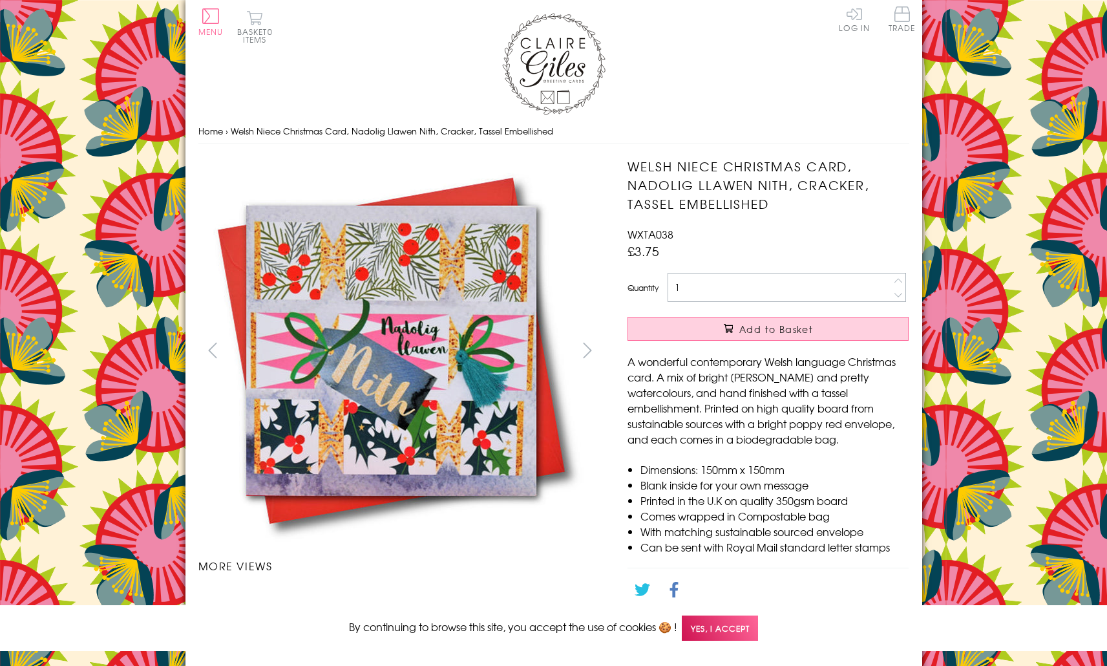 The width and height of the screenshot is (1107, 666). Describe the element at coordinates (720, 628) in the screenshot. I see `span: Yes, I accept` at that location.